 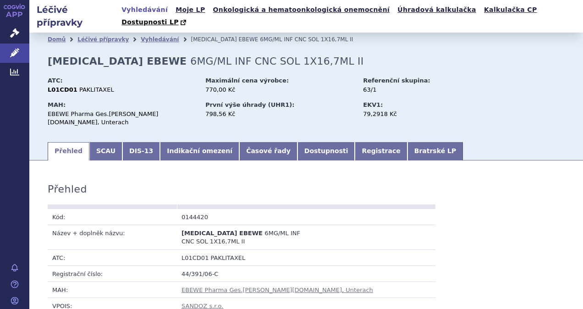 What do you see at coordinates (56, 39) in the screenshot?
I see `a: Domů` at bounding box center [56, 39].